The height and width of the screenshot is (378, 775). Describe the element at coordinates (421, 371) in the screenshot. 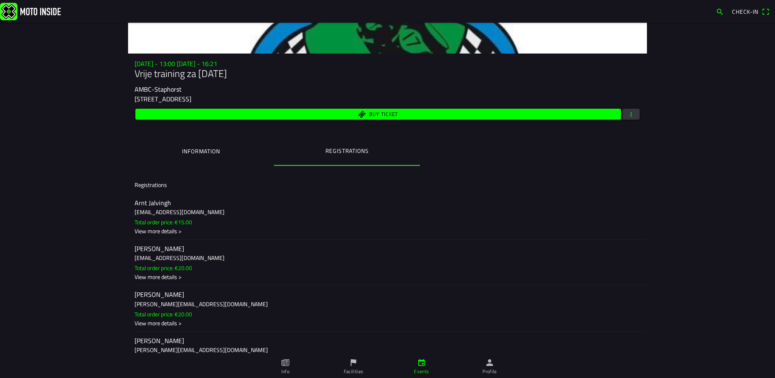

I see `ion-label: Events` at that location.